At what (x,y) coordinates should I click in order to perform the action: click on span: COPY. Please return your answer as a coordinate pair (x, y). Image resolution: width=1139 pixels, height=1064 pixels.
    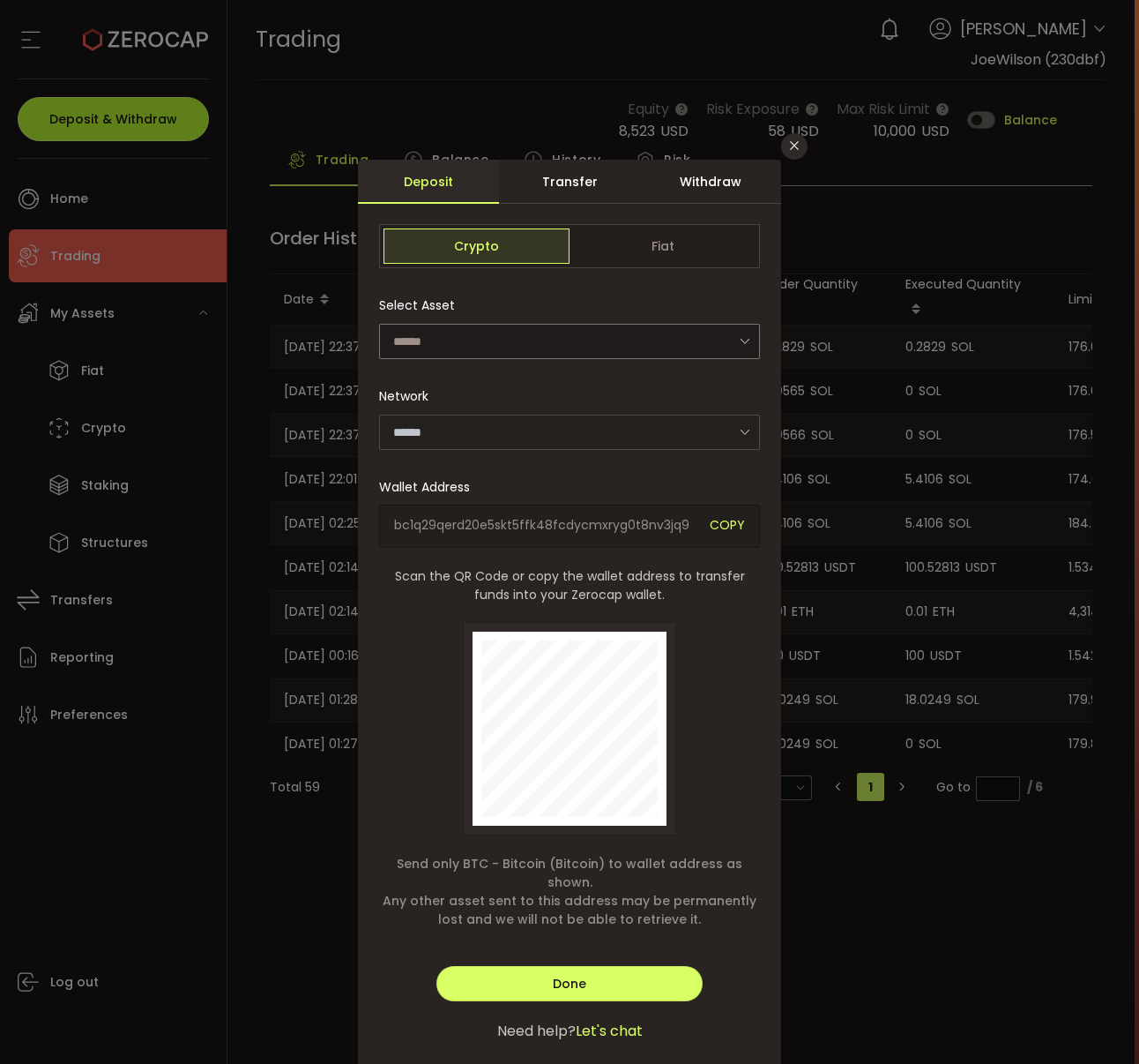
    Looking at the image, I should click on (727, 526).